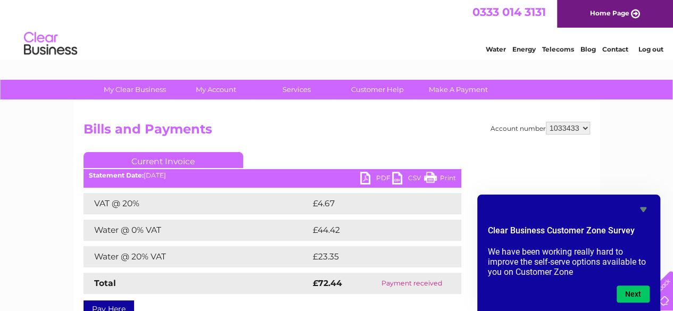  Describe the element at coordinates (412, 284) in the screenshot. I see `td: Payment received` at that location.